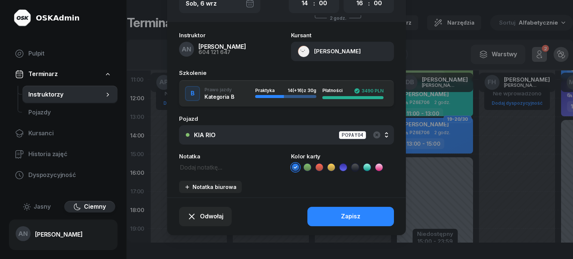 The height and width of the screenshot is (259, 573). Describe the element at coordinates (222, 52) in the screenshot. I see `div: 604 121 647` at that location.